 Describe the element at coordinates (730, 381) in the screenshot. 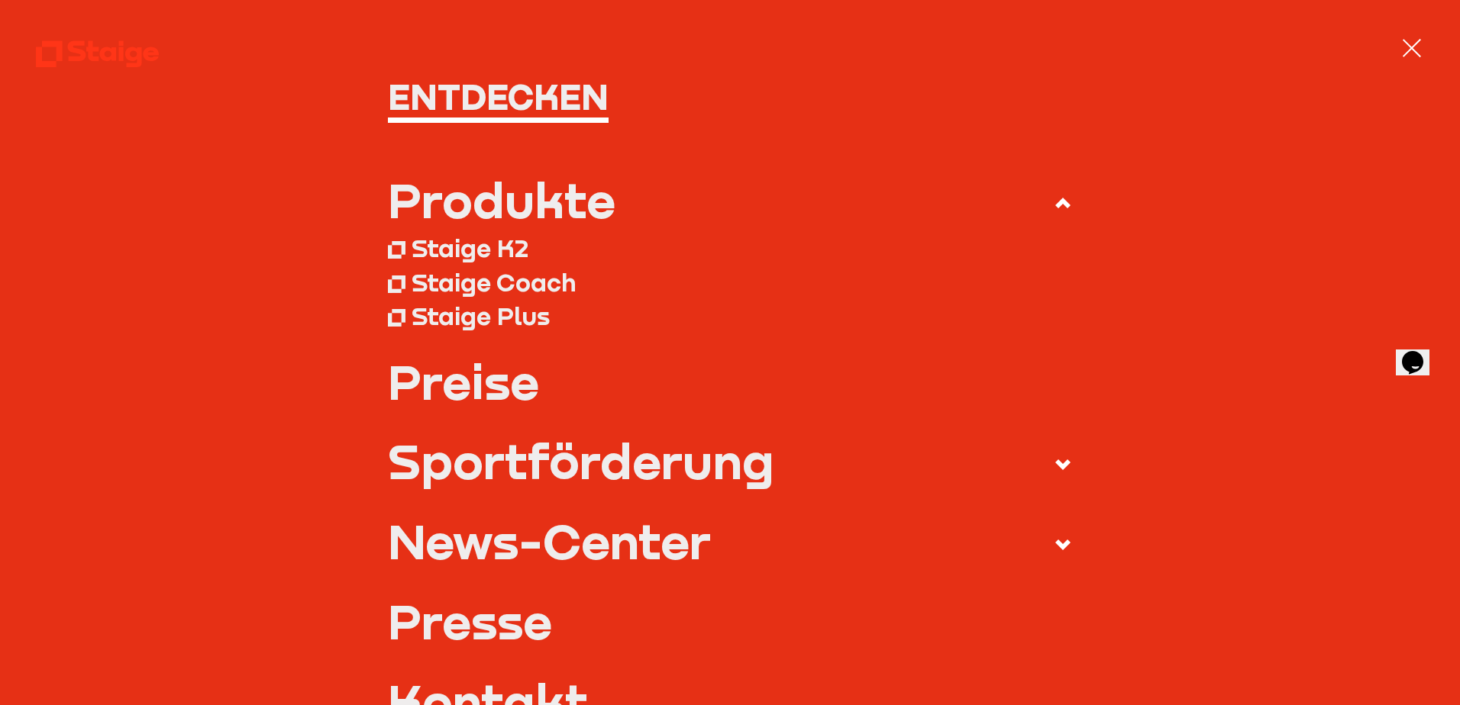

I see `a: Preise` at that location.